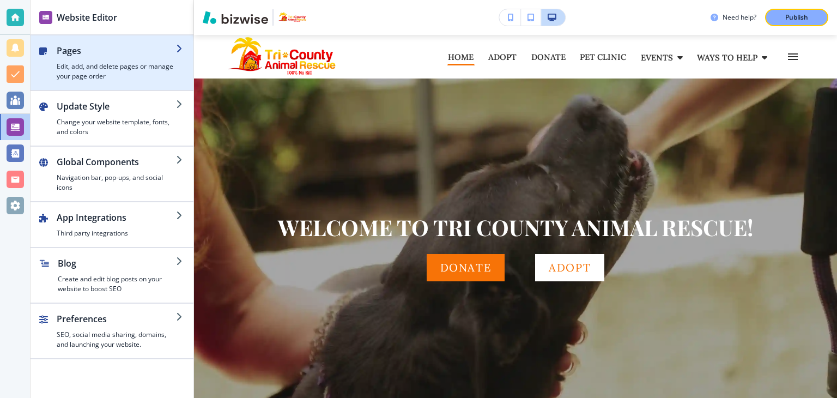 This screenshot has width=837, height=398. I want to click on p: Publish, so click(797, 17).